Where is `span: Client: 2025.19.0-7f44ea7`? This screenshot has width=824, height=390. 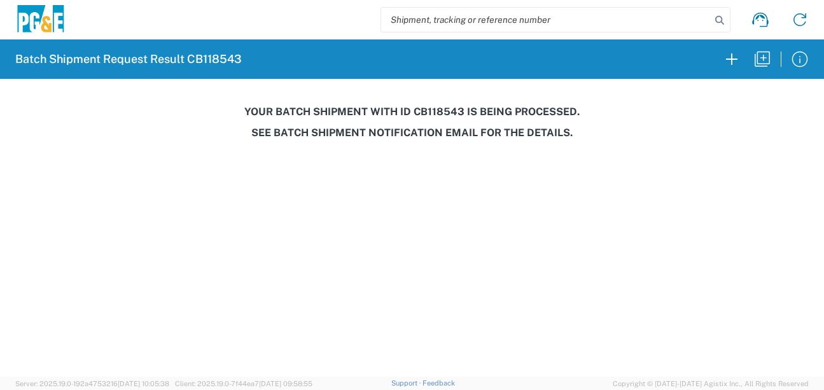
span: Client: 2025.19.0-7f44ea7 is located at coordinates (244, 384).